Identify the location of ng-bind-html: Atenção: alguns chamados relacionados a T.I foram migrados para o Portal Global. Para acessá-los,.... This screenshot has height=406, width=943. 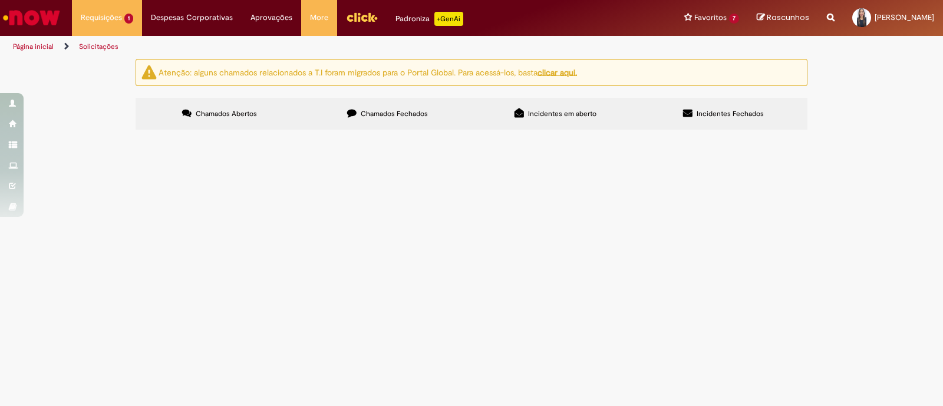
(368, 72).